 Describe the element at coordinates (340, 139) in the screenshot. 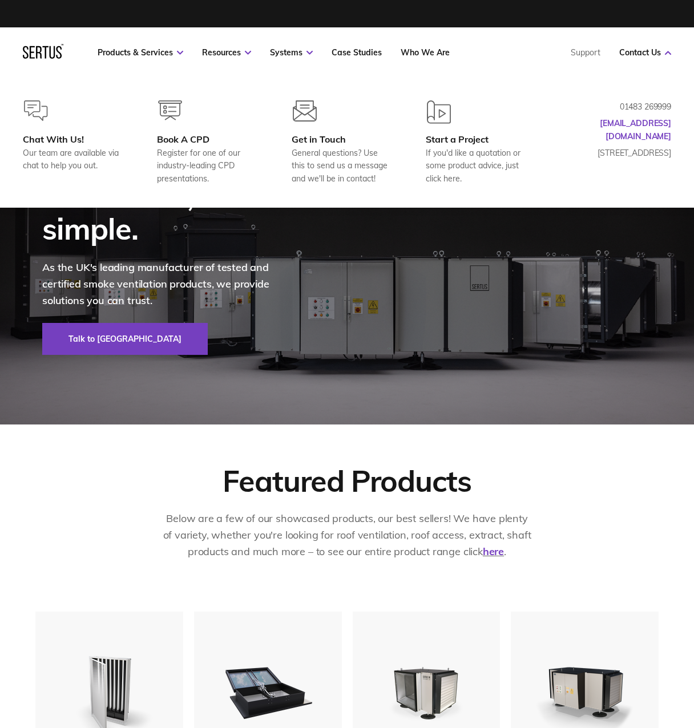

I see `div: Get in Touch` at that location.